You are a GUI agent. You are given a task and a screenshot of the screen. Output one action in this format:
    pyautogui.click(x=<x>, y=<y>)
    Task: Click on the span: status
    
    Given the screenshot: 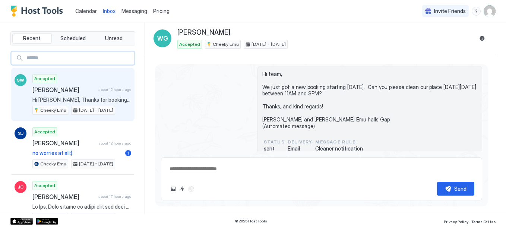 What is the action you would take?
    pyautogui.click(x=274, y=142)
    